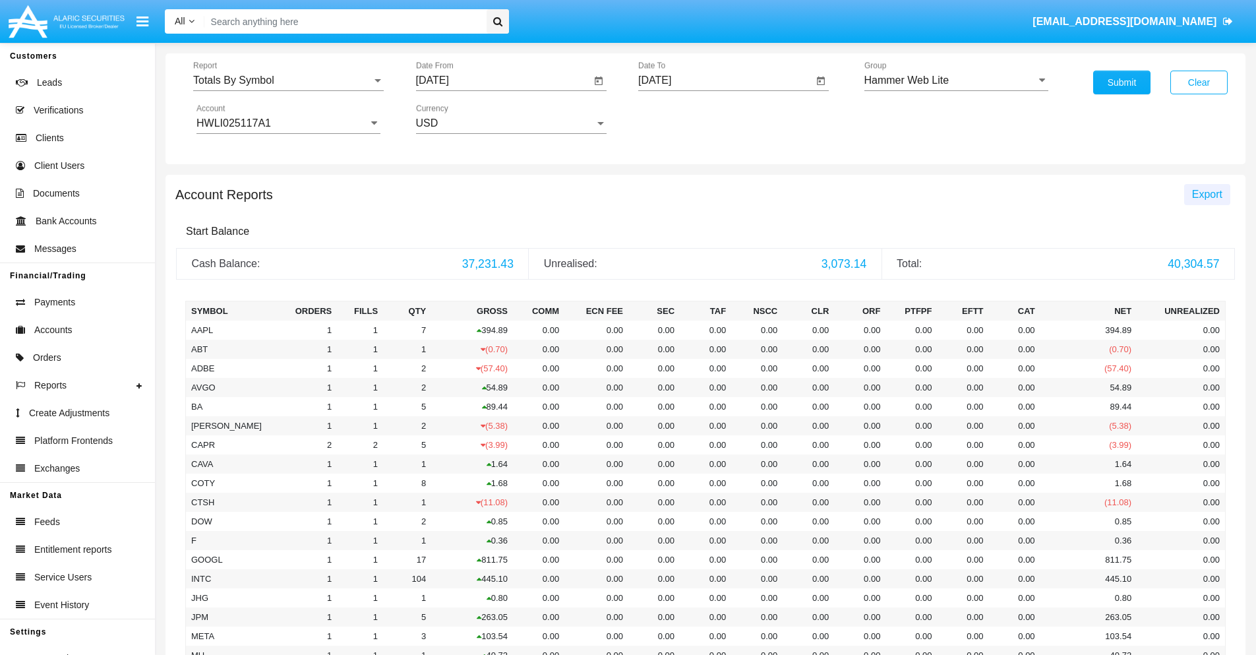  Describe the element at coordinates (47, 357) in the screenshot. I see `span: Orders` at that location.